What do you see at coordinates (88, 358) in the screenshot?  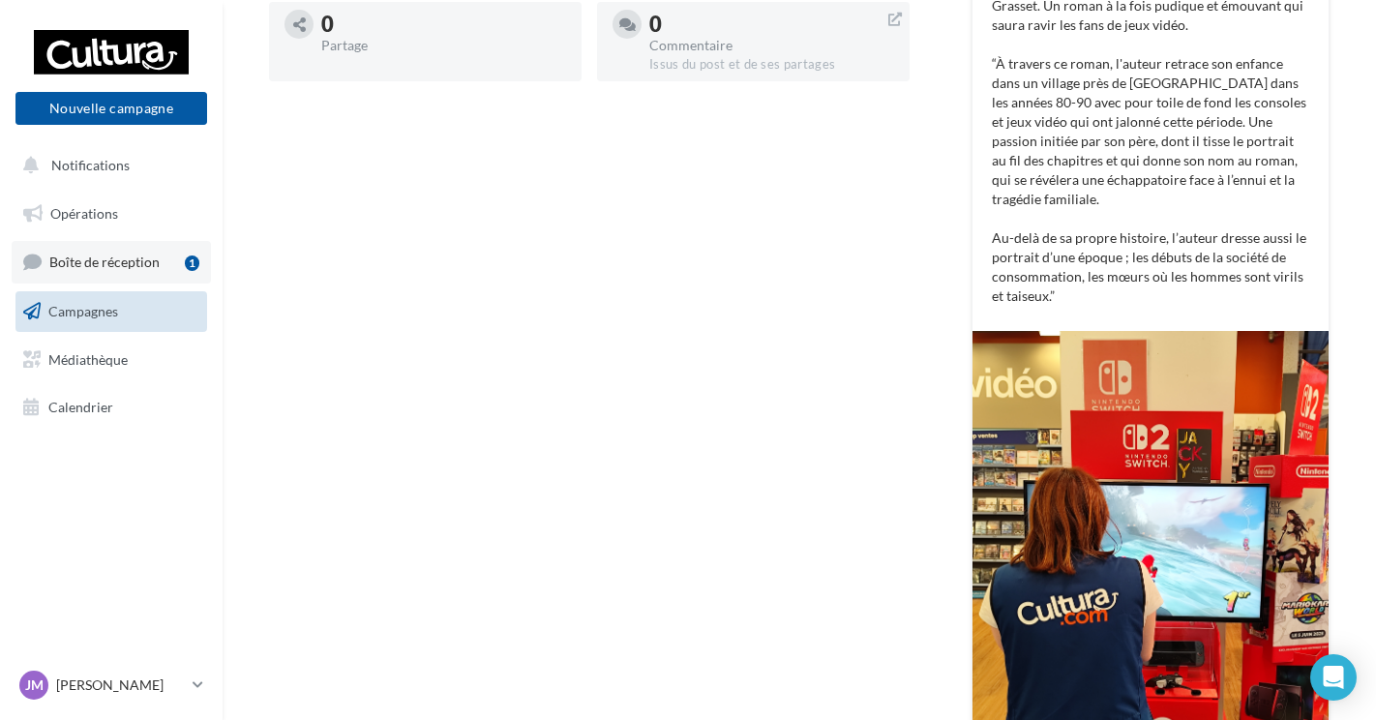 I see `span: Médiathèque` at bounding box center [88, 358].